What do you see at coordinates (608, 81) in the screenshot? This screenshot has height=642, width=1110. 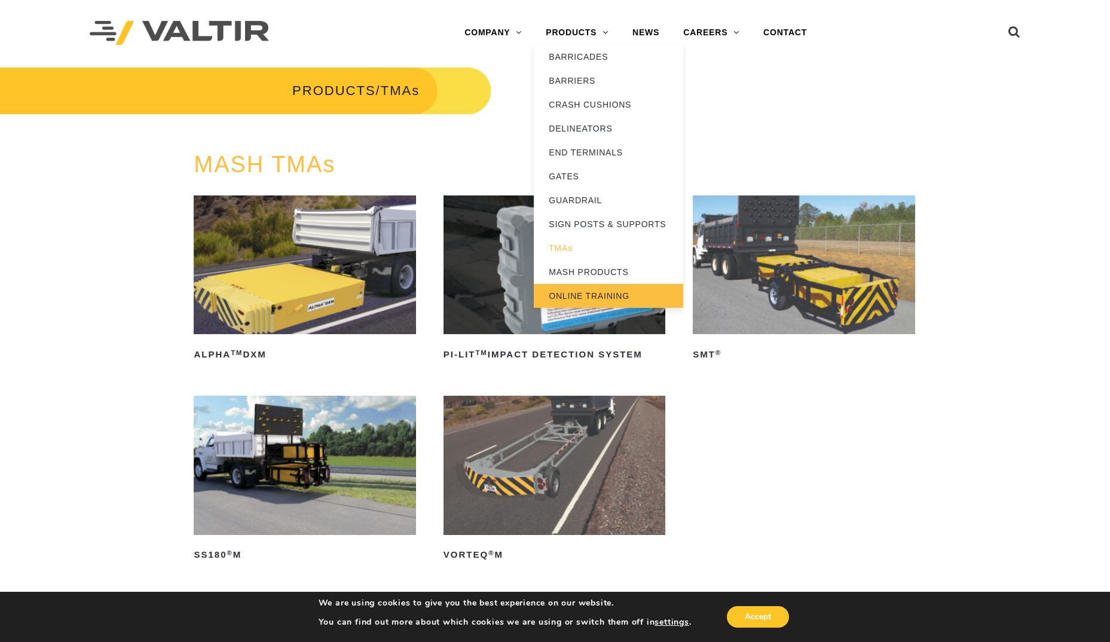 I see `a: BARRIERS` at bounding box center [608, 81].